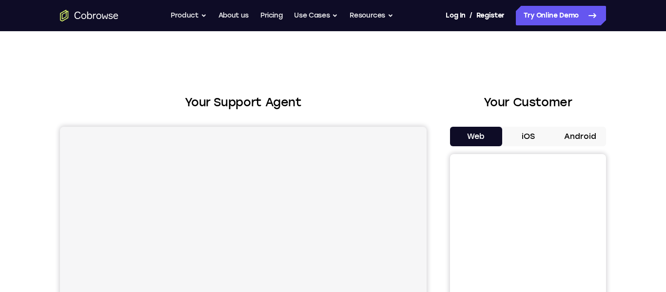  Describe the element at coordinates (528, 137) in the screenshot. I see `button: iOS` at that location.